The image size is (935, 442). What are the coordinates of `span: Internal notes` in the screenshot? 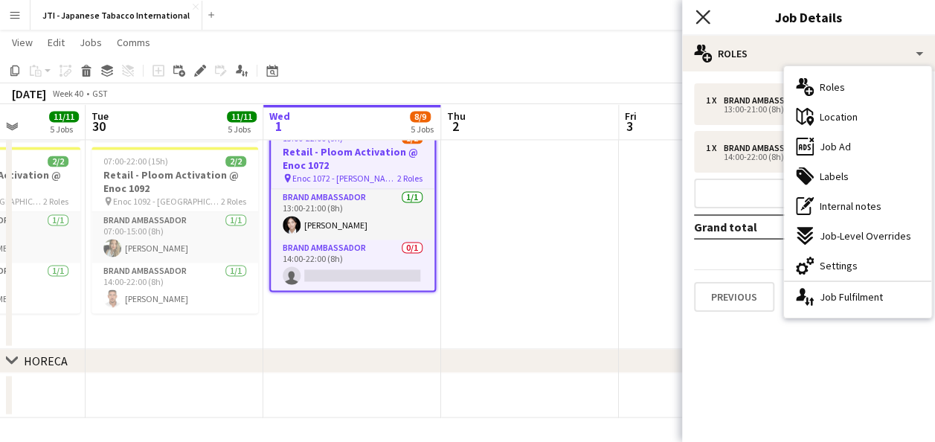 It's located at (850, 206).